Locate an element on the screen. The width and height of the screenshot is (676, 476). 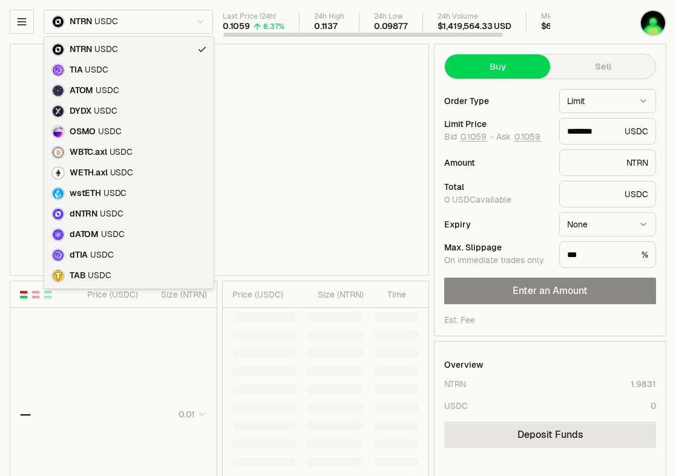
img: dATOM.svg is located at coordinates (58, 235).